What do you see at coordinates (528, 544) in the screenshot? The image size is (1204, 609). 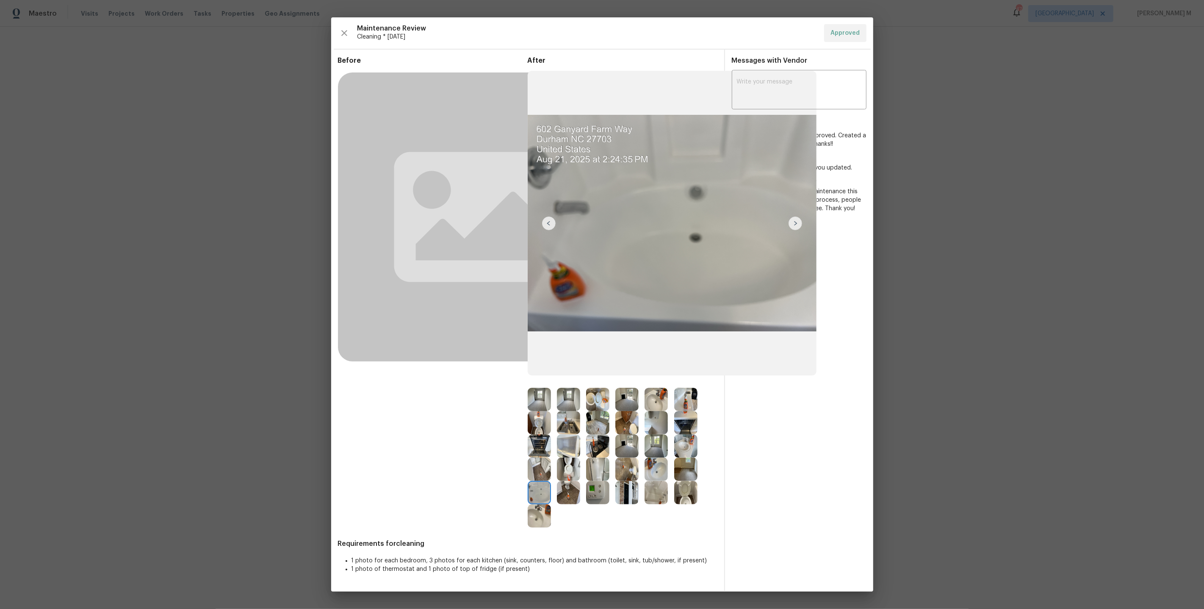 I see `span: Requirements for cleaning` at bounding box center [528, 544].